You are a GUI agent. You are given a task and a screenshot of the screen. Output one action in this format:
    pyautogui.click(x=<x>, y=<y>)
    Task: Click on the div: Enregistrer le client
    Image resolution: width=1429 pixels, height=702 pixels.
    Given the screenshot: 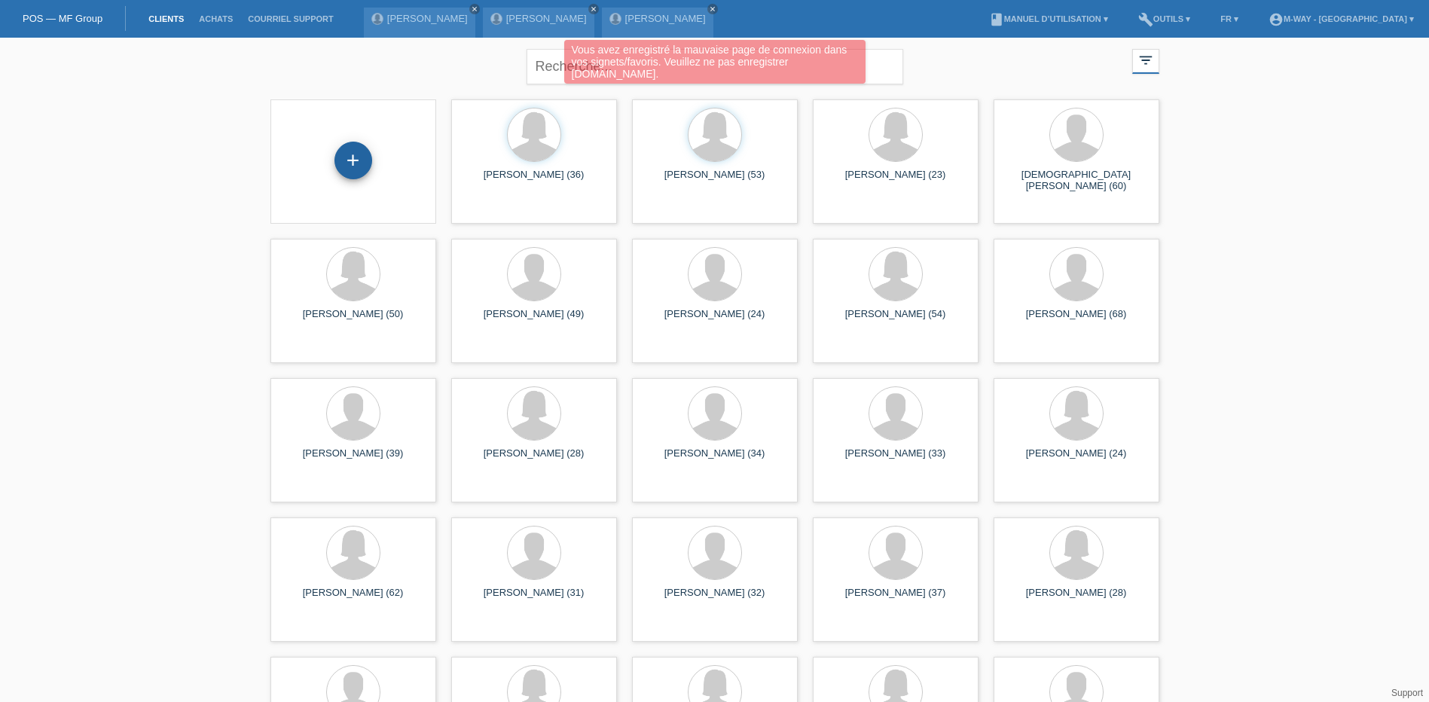 What is the action you would take?
    pyautogui.click(x=353, y=160)
    